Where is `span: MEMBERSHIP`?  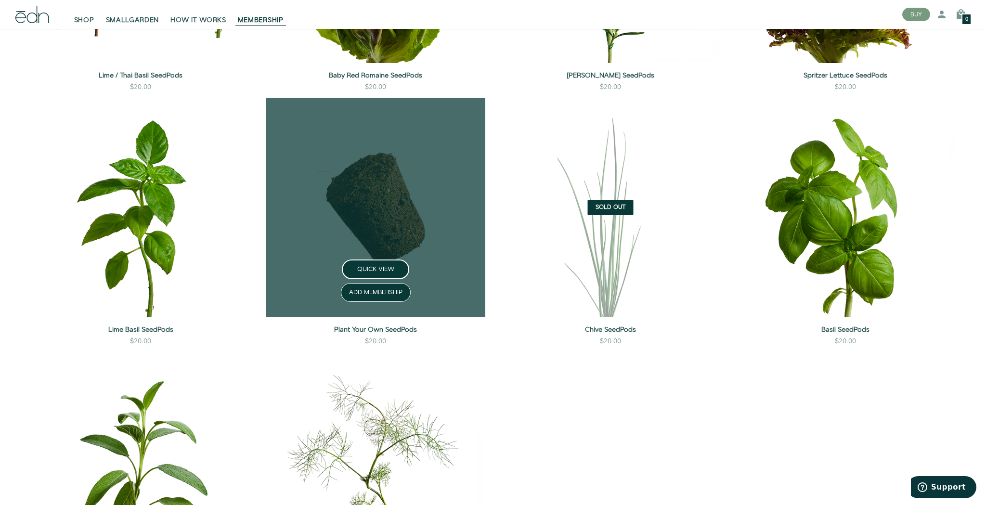 span: MEMBERSHIP is located at coordinates (260, 20).